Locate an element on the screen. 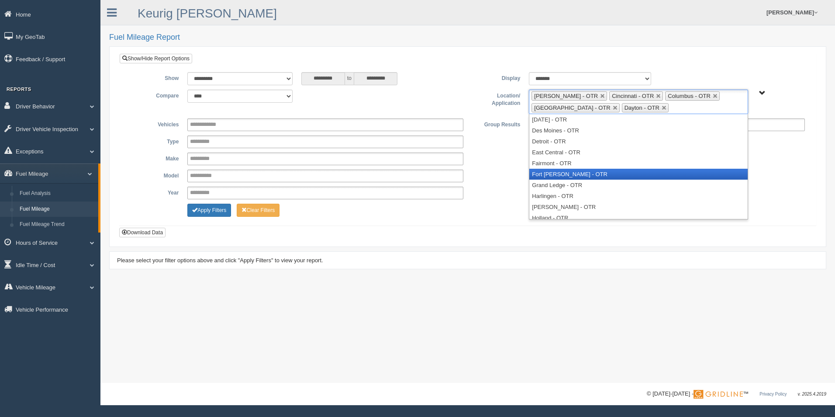 The image size is (835, 417). span: to is located at coordinates (350, 79).